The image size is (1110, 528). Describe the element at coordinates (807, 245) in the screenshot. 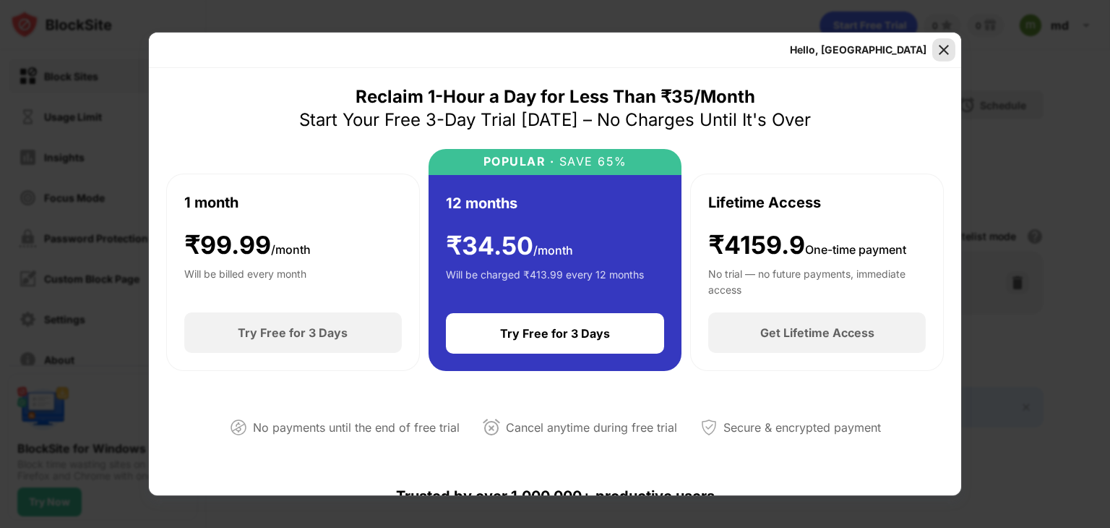

I see `div: ₹4159.9` at that location.